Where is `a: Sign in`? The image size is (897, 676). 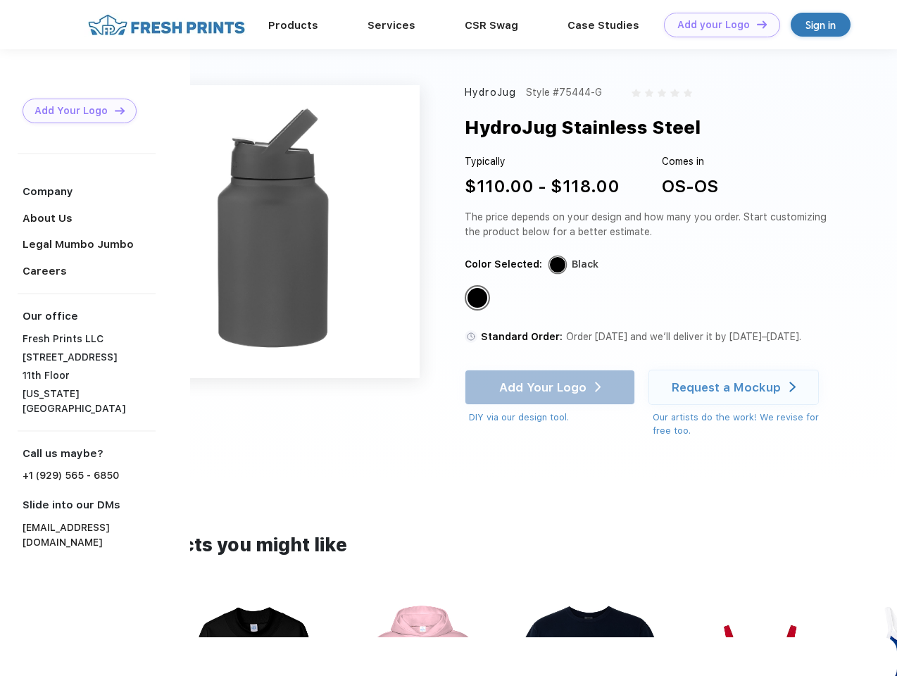
a: Sign in is located at coordinates (820, 25).